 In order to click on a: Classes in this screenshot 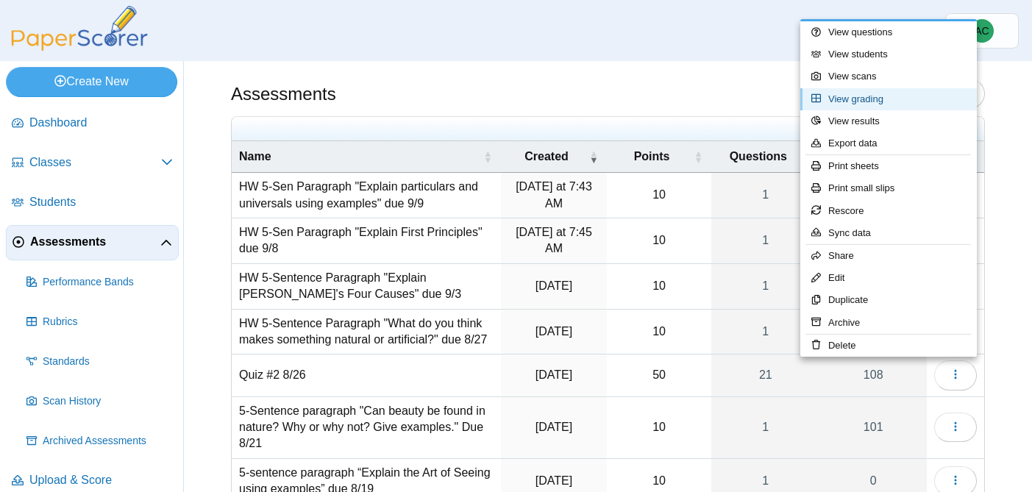, I will do `click(92, 163)`.